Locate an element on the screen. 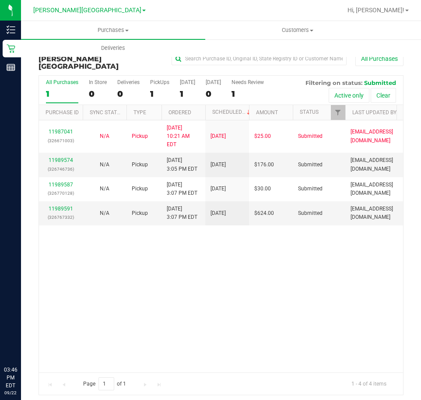 Image resolution: width=421 pixels, height=400 pixels. p: (326770128) is located at coordinates (61, 193).